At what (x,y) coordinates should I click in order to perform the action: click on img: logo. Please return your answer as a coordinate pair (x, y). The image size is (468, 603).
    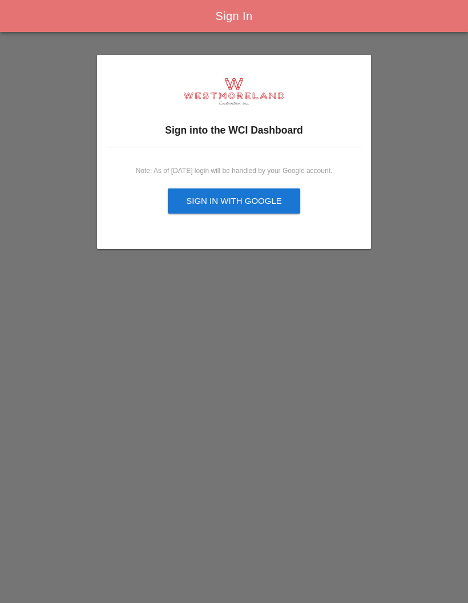
    Looking at the image, I should click on (234, 91).